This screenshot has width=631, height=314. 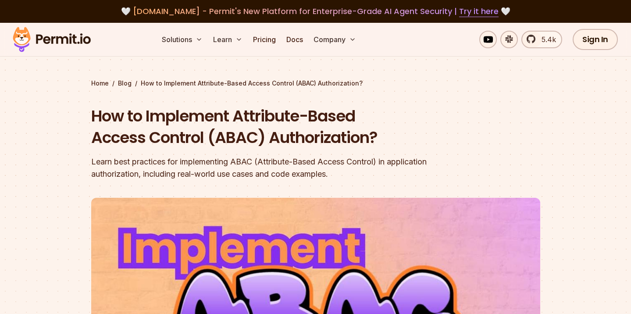 I want to click on button: Company, so click(x=335, y=39).